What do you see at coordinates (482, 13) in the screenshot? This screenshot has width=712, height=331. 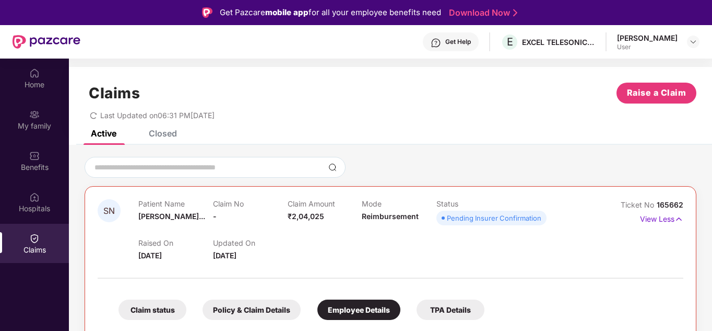 I see `a: Download Now` at bounding box center [482, 13].